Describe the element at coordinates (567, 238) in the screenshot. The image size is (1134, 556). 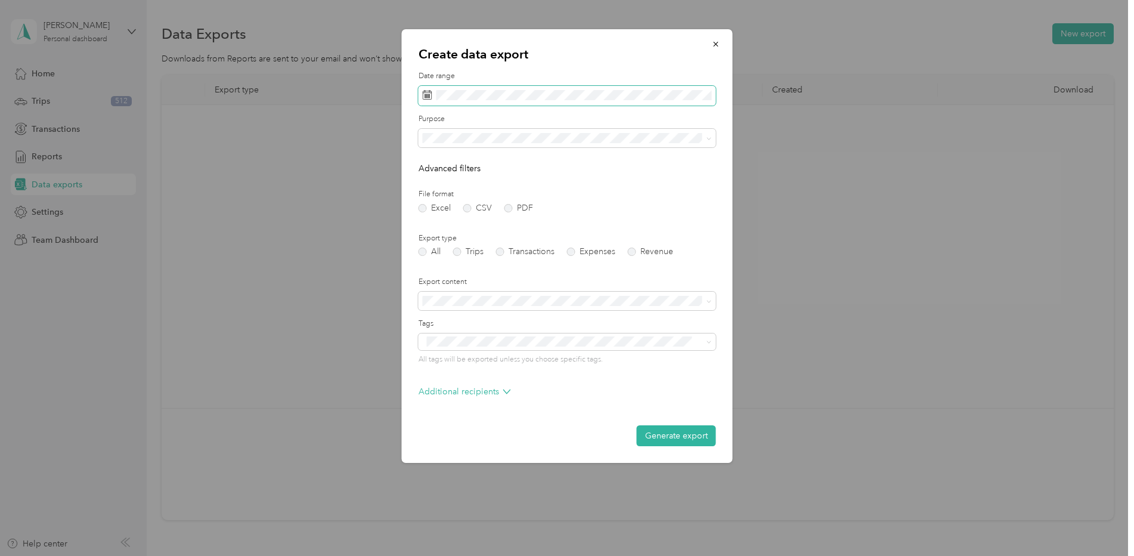
I see `label: Export type` at that location.